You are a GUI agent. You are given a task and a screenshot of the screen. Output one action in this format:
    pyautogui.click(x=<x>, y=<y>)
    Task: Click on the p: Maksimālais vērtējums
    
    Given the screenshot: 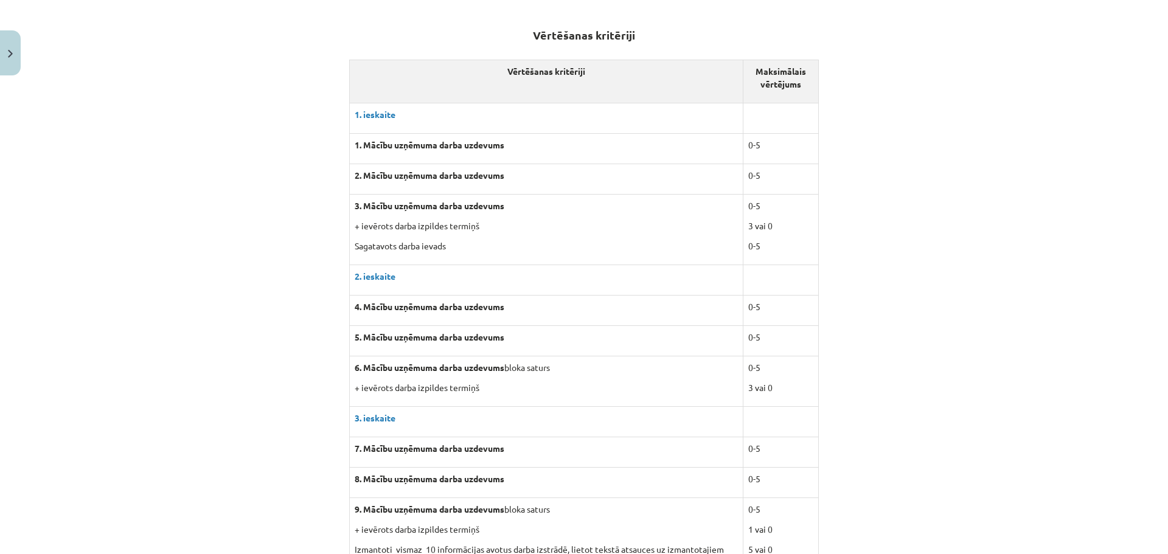 What is the action you would take?
    pyautogui.click(x=781, y=78)
    